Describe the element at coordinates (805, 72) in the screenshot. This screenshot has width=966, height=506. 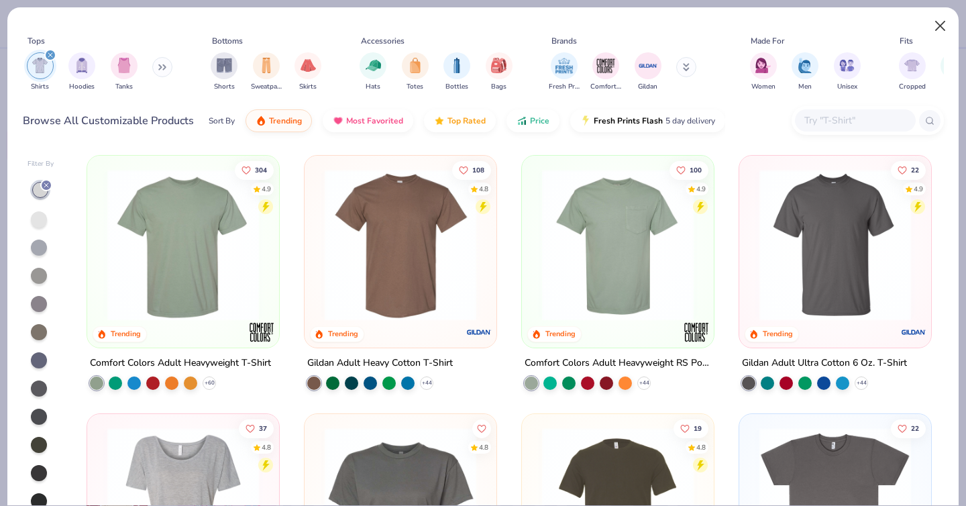
I see `div: filter for Men` at that location.